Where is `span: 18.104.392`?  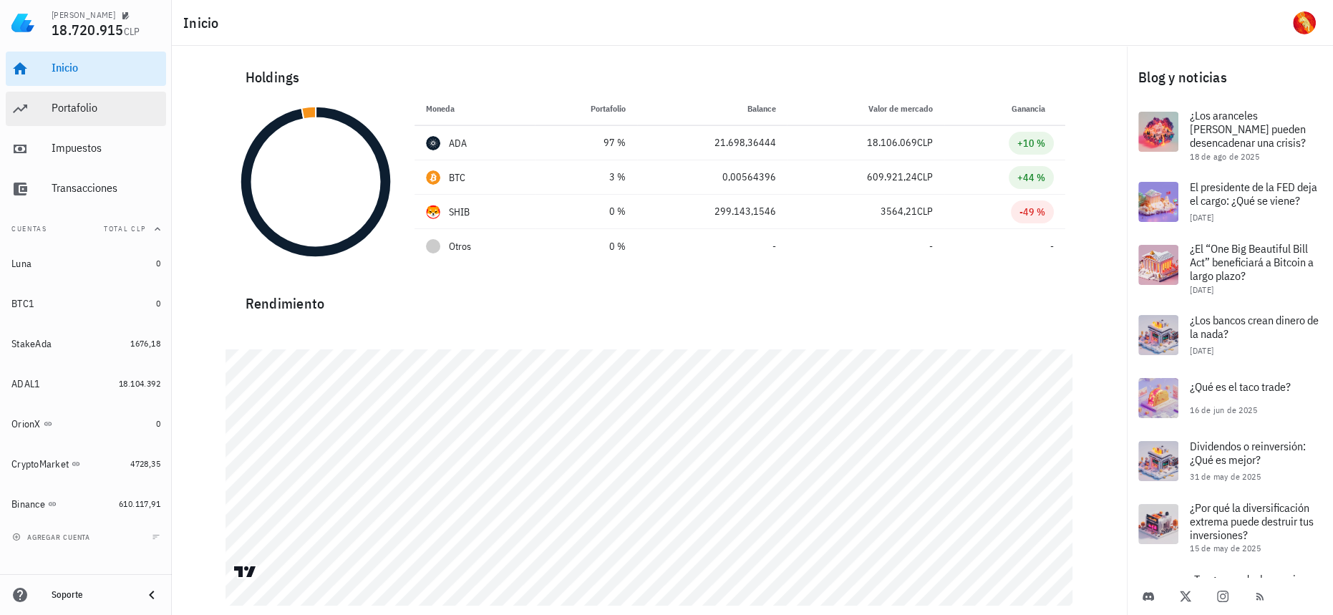 span: 18.104.392 is located at coordinates (140, 383).